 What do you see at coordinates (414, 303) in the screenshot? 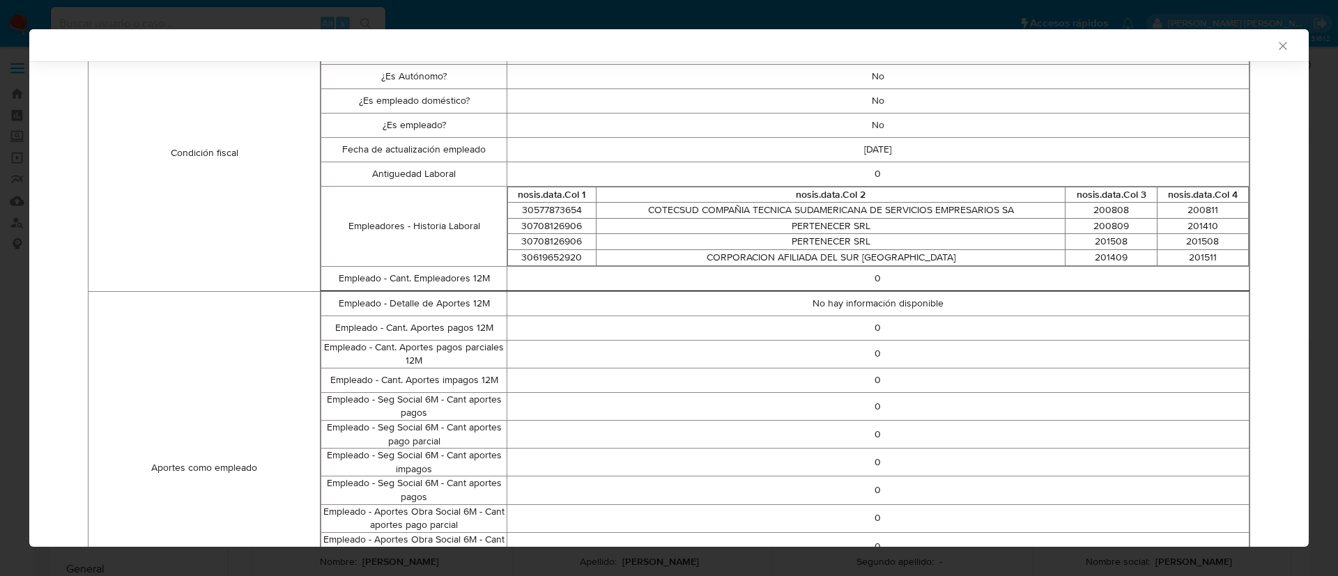
I see `td: Empleado - Detalle de Aportes 12M` at bounding box center [414, 303].